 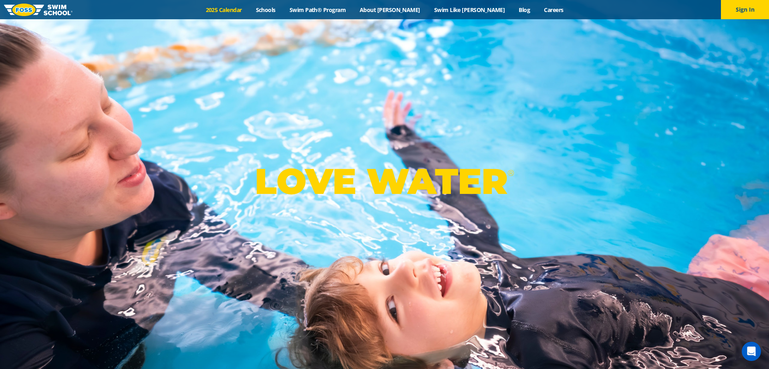 I want to click on a: Swim Path® Program, so click(x=317, y=10).